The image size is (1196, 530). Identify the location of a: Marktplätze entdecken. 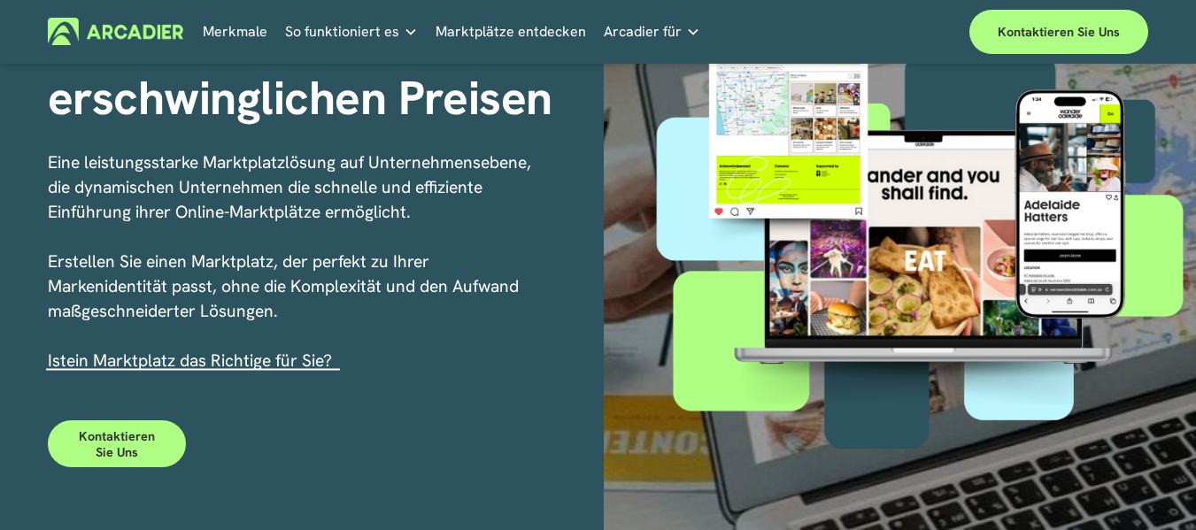
(511, 31).